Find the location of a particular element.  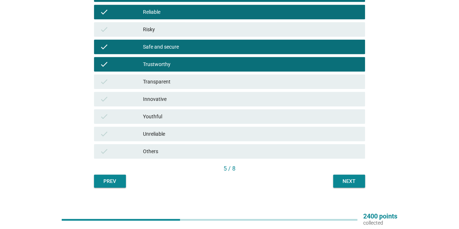

div: Others is located at coordinates (251, 151).